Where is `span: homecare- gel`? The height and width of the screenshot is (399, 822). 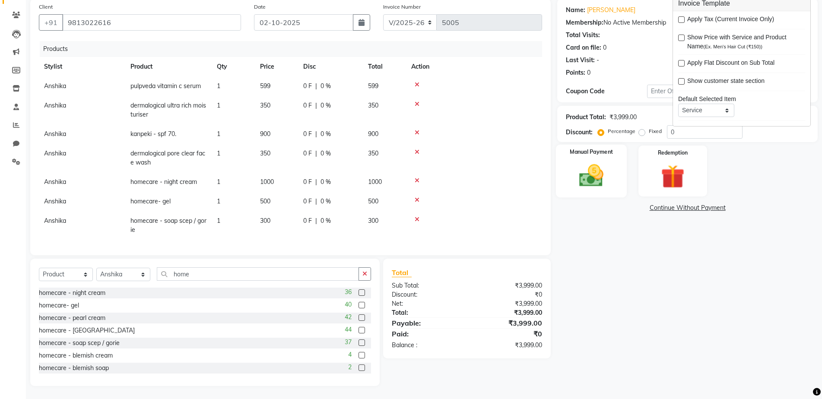
span: homecare- gel is located at coordinates (150, 201).